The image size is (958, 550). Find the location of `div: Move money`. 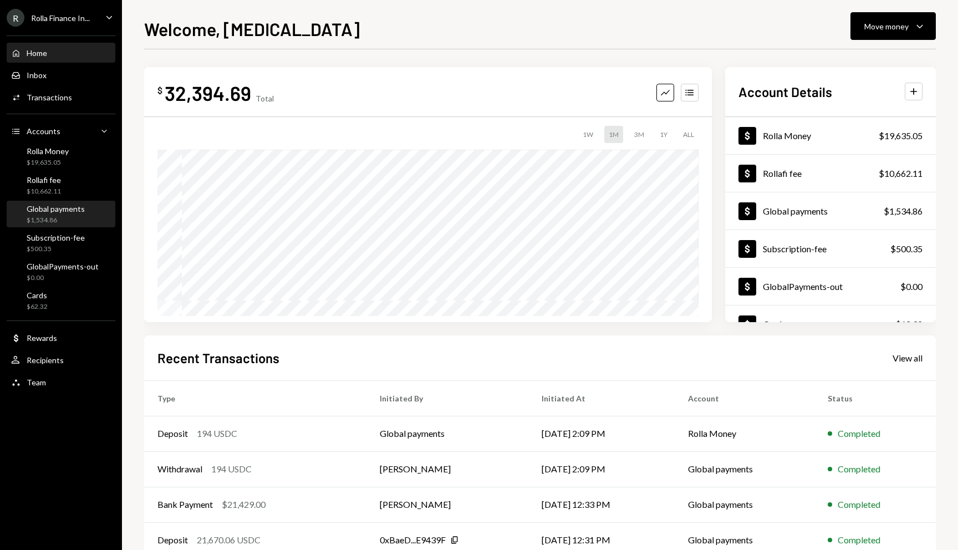

div: Move money is located at coordinates (887, 26).